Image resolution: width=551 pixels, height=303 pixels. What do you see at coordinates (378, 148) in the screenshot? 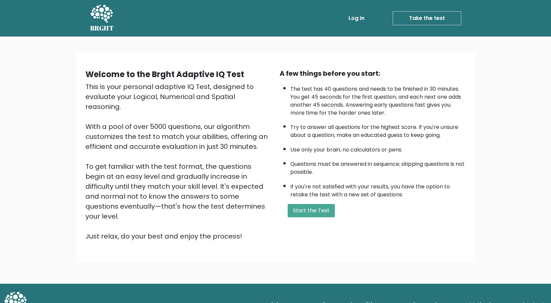
I see `li: Use only your brain, no calculators or pens.` at bounding box center [378, 148].